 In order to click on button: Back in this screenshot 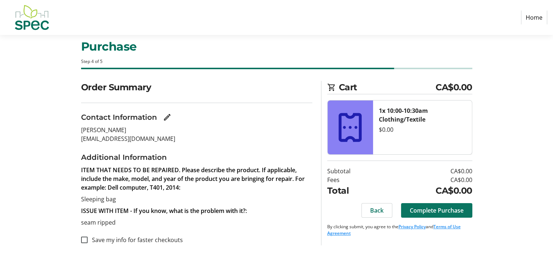, I will do `click(377, 210)`.